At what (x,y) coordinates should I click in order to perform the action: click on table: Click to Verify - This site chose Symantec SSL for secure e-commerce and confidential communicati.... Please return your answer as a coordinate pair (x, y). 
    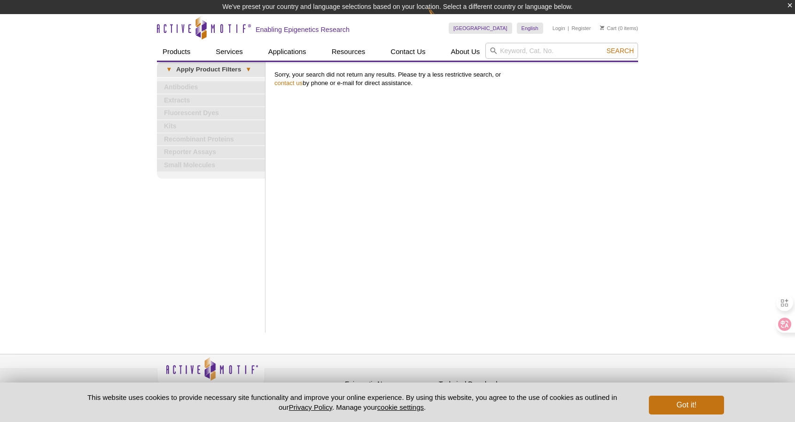
    Looking at the image, I should click on (568, 381).